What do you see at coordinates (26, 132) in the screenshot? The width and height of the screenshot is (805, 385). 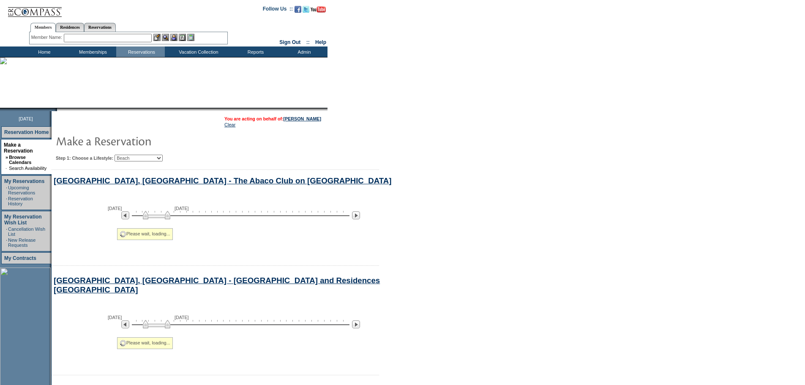 I see `a: Reservation Home` at bounding box center [26, 132].